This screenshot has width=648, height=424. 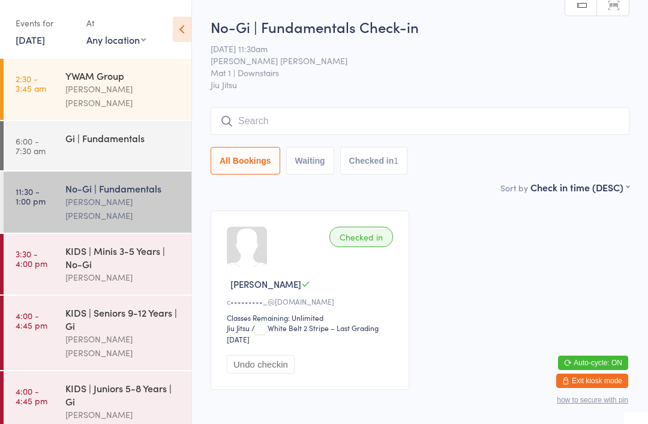 What do you see at coordinates (593, 381) in the screenshot?
I see `button: Exit kiosk mode` at bounding box center [593, 381].